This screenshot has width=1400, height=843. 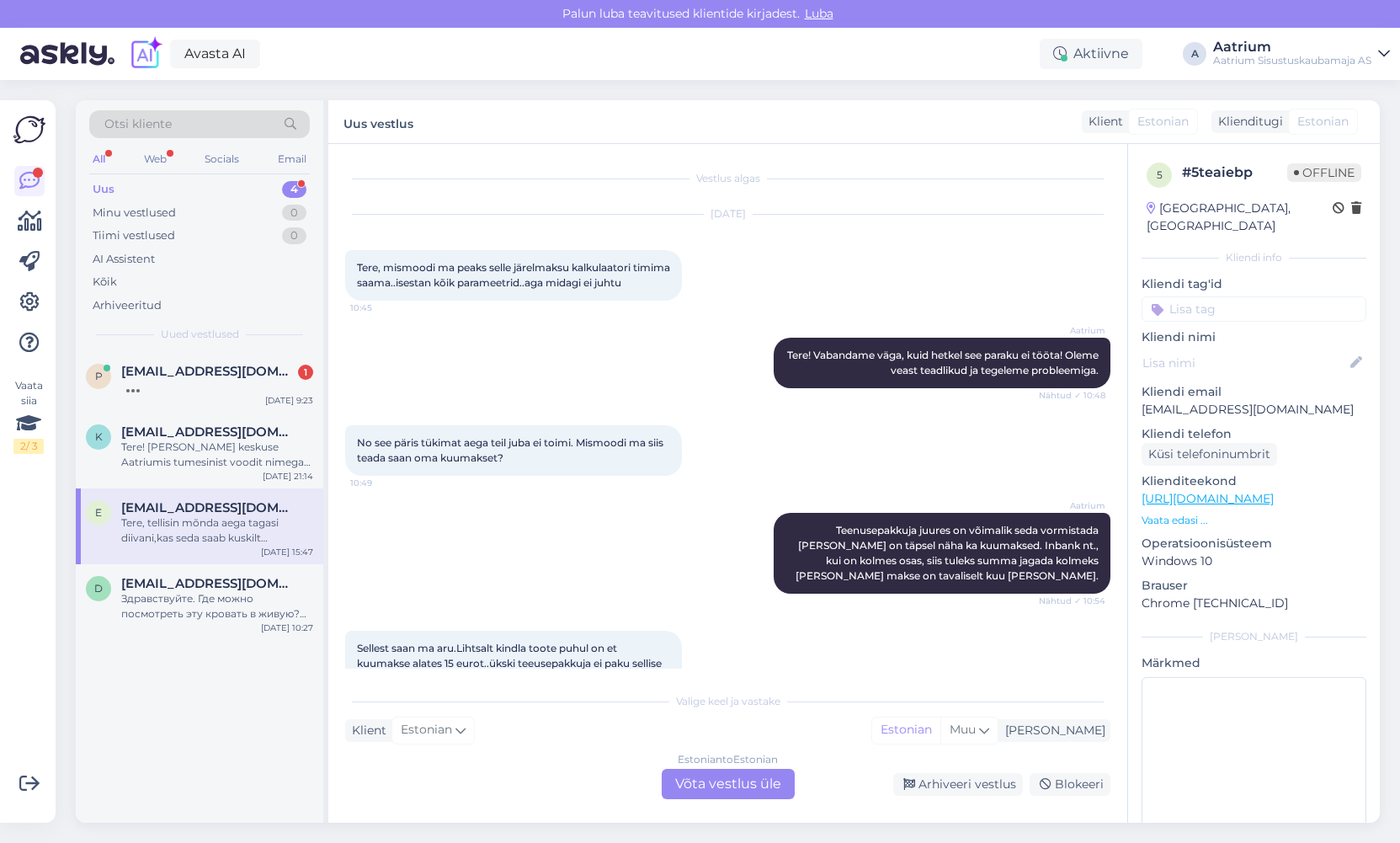 I want to click on div: Küsi telefoninumbrit, so click(x=1209, y=454).